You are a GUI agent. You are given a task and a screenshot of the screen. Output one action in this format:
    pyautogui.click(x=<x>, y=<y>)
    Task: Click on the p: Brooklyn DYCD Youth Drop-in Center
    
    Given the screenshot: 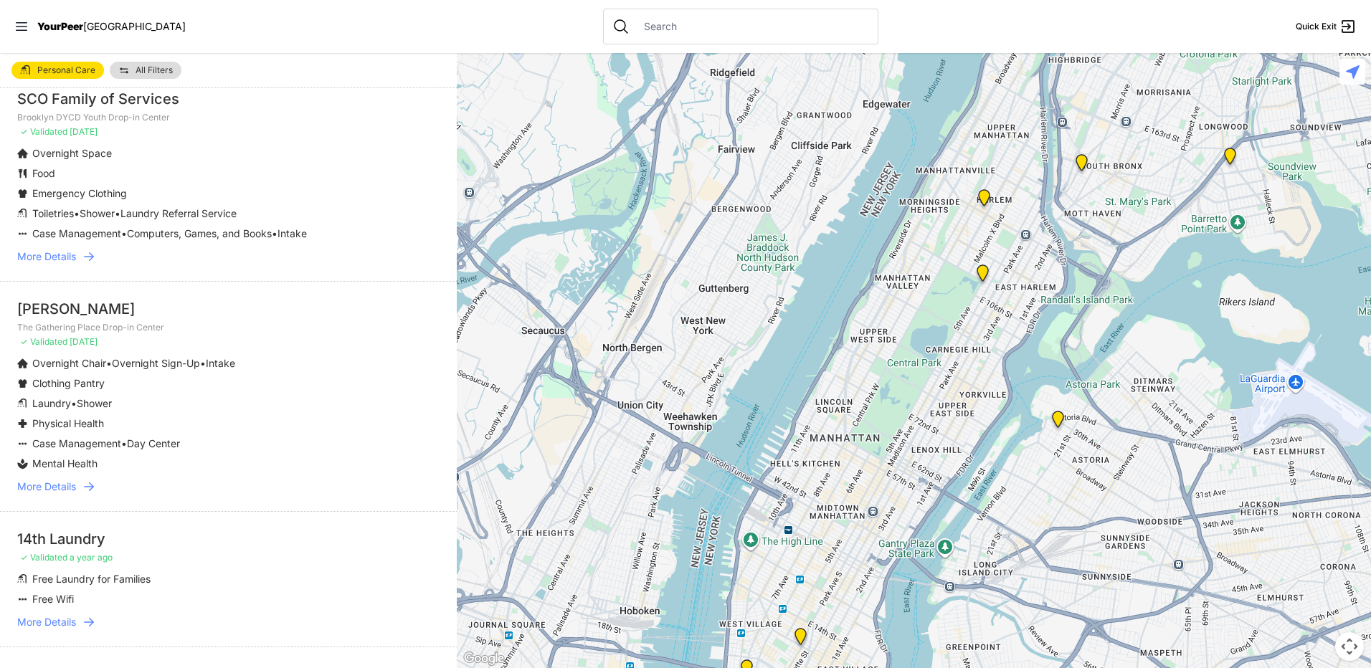 What is the action you would take?
    pyautogui.click(x=228, y=118)
    